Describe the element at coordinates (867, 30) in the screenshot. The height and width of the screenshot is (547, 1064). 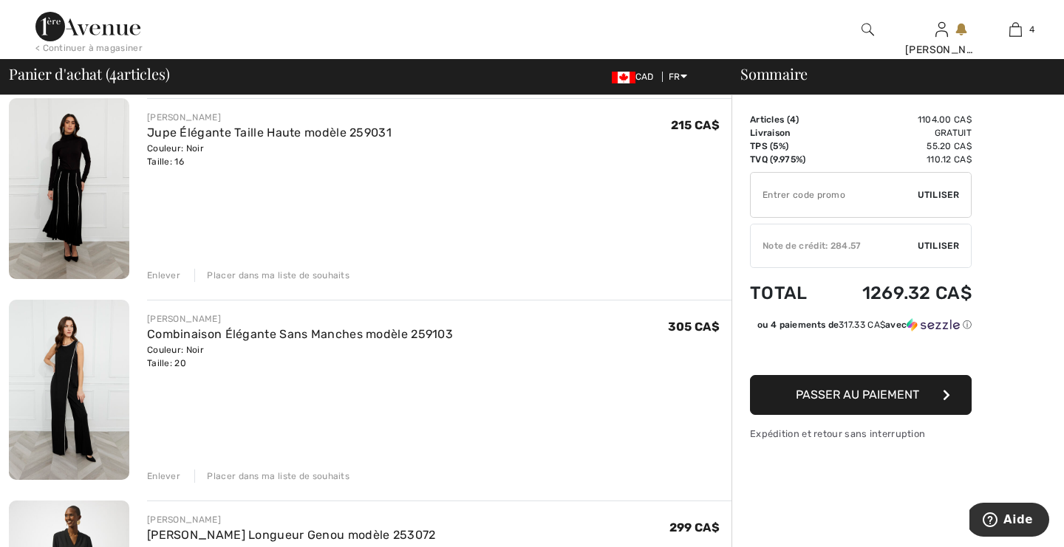
I see `img: recherche` at that location.